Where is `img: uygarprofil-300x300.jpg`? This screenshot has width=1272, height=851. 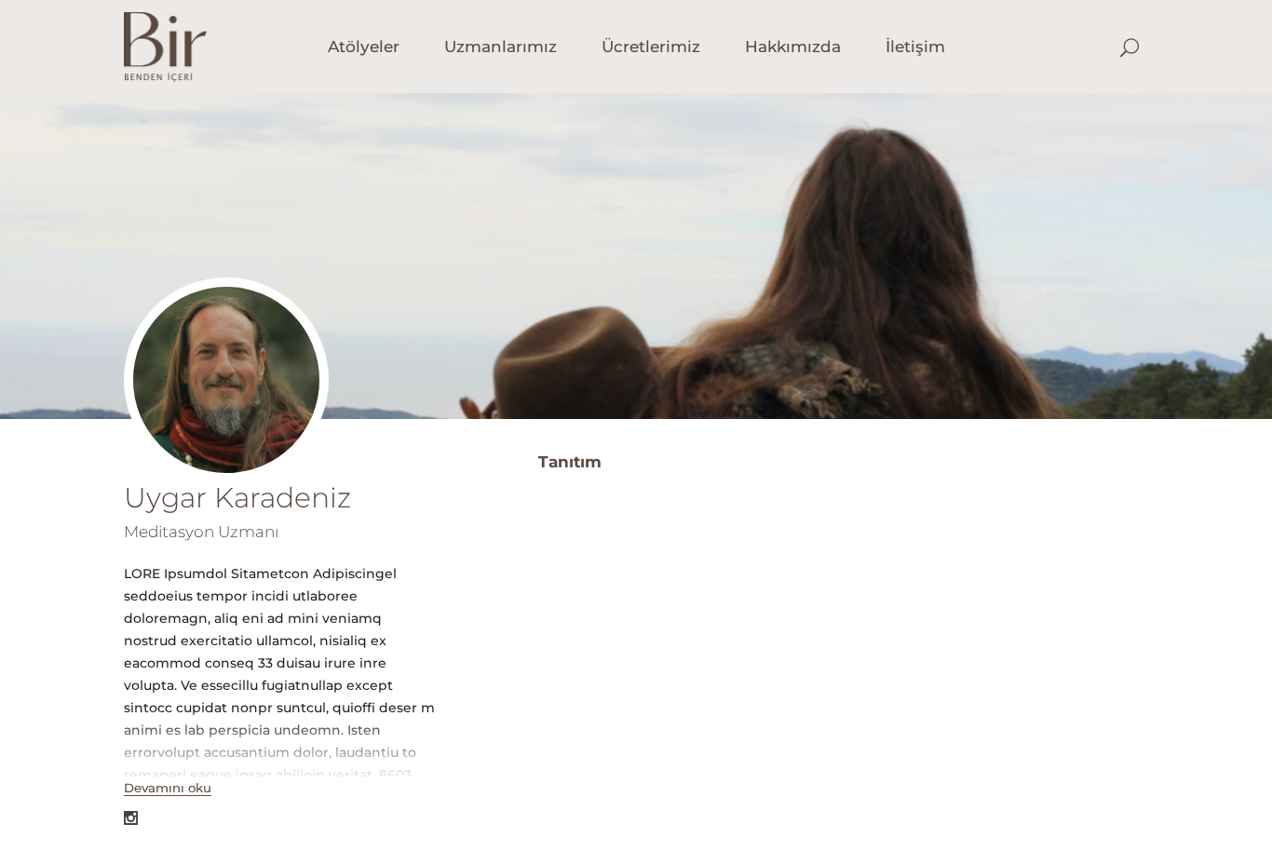 img: uygarprofil-300x300.jpg is located at coordinates (226, 380).